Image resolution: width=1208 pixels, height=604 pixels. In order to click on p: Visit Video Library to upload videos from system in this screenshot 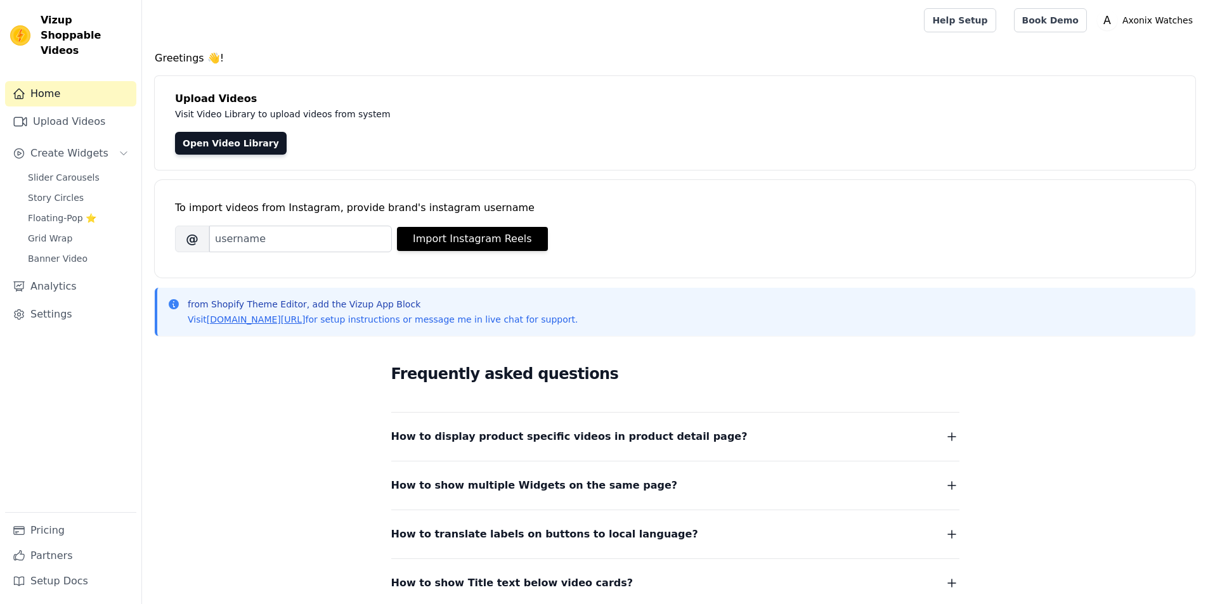, I will do `click(459, 114)`.